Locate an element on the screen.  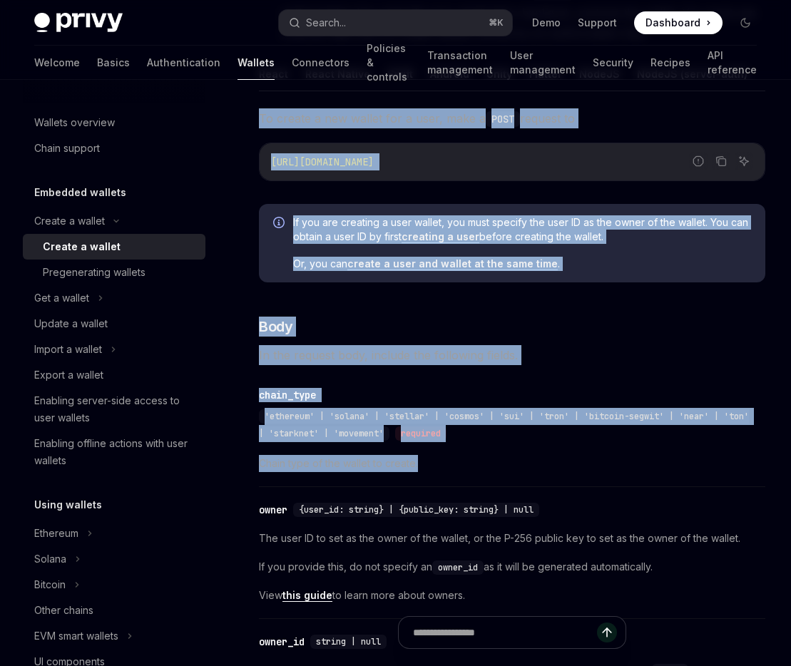
span: If you are creating a user wallet, you must specify the user ID as the owner of the wallet. You c... is located at coordinates (522, 230).